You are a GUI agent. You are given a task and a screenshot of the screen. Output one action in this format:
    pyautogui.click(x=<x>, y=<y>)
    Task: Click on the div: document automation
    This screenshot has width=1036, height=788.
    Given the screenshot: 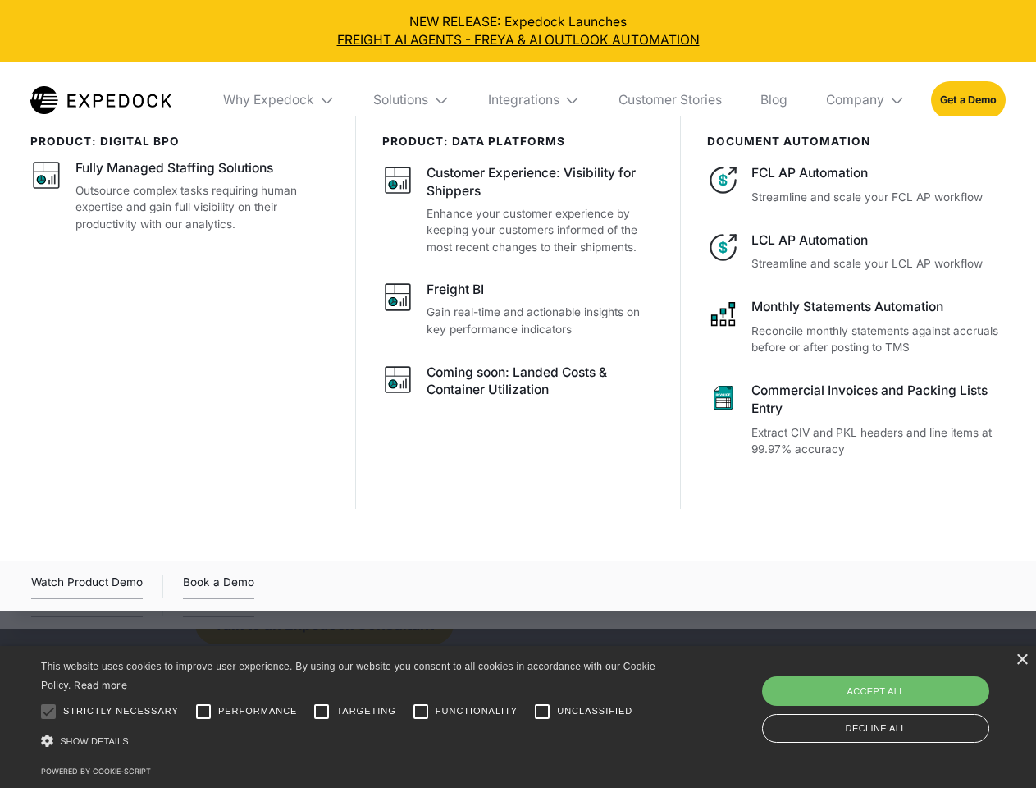 What is the action you would take?
    pyautogui.click(x=857, y=141)
    